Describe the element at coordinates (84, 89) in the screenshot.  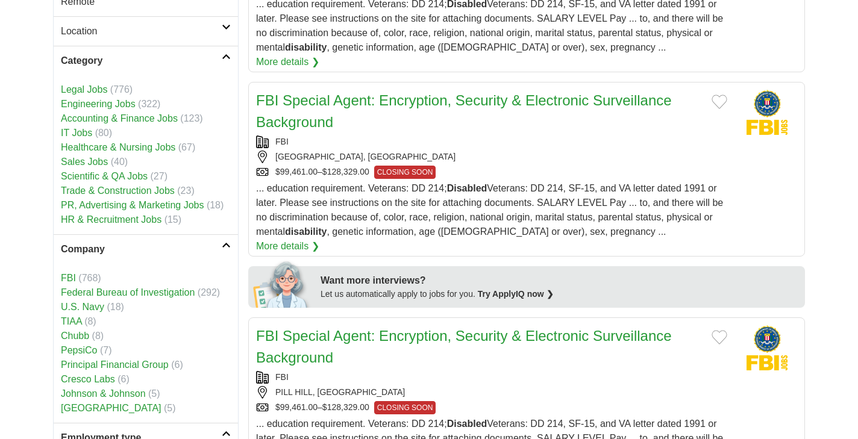
I see `a: Legal Jobs` at that location.